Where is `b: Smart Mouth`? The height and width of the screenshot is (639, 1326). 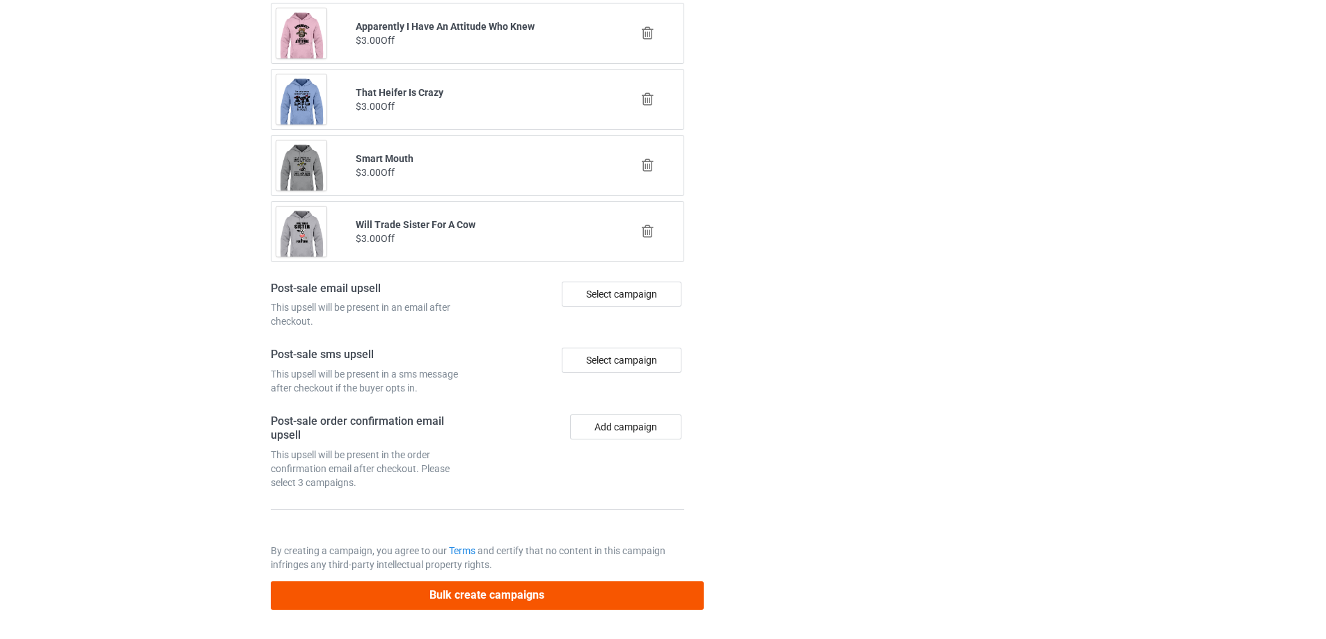 b: Smart Mouth is located at coordinates (384, 159).